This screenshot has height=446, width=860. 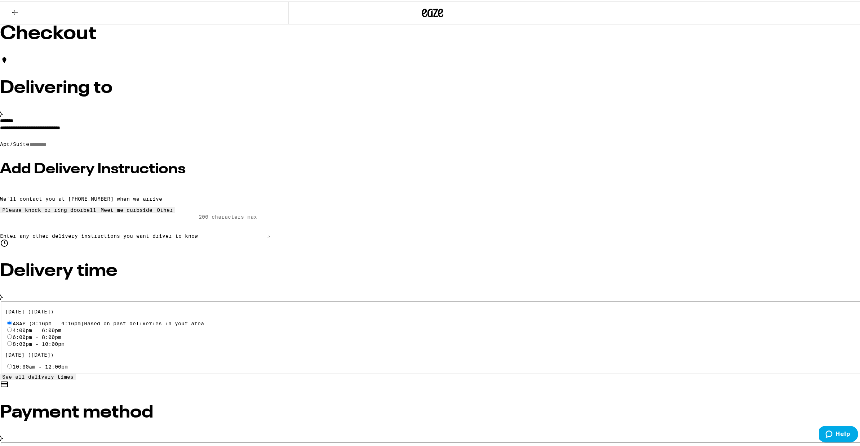 I want to click on label: 8:00pm - 10:00pm, so click(x=39, y=343).